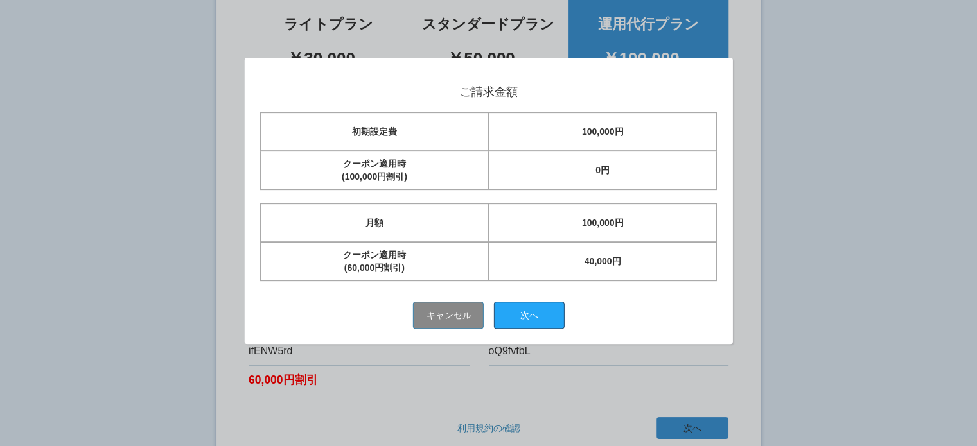 The width and height of the screenshot is (977, 446). I want to click on td: 月額, so click(374, 223).